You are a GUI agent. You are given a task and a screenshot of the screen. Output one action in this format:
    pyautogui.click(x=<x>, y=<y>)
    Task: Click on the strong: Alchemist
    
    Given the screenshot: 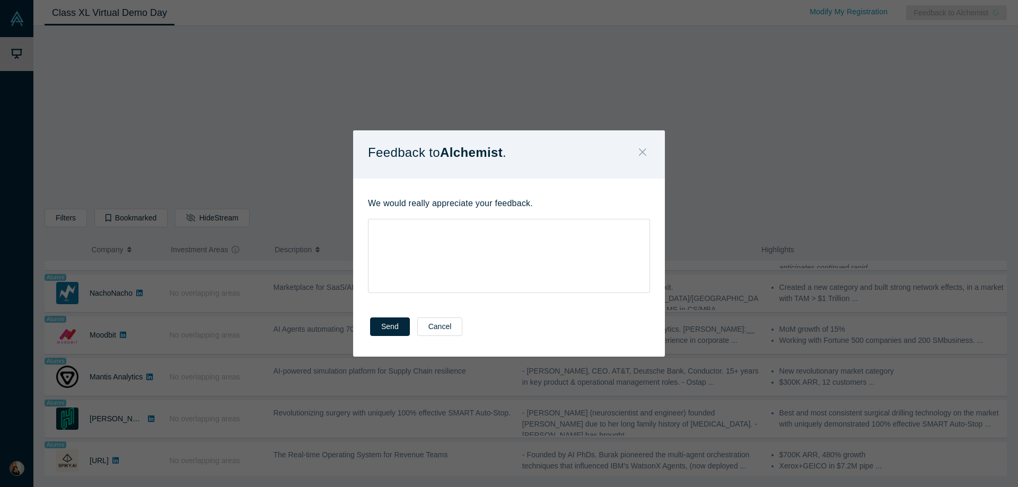 What is the action you would take?
    pyautogui.click(x=471, y=152)
    